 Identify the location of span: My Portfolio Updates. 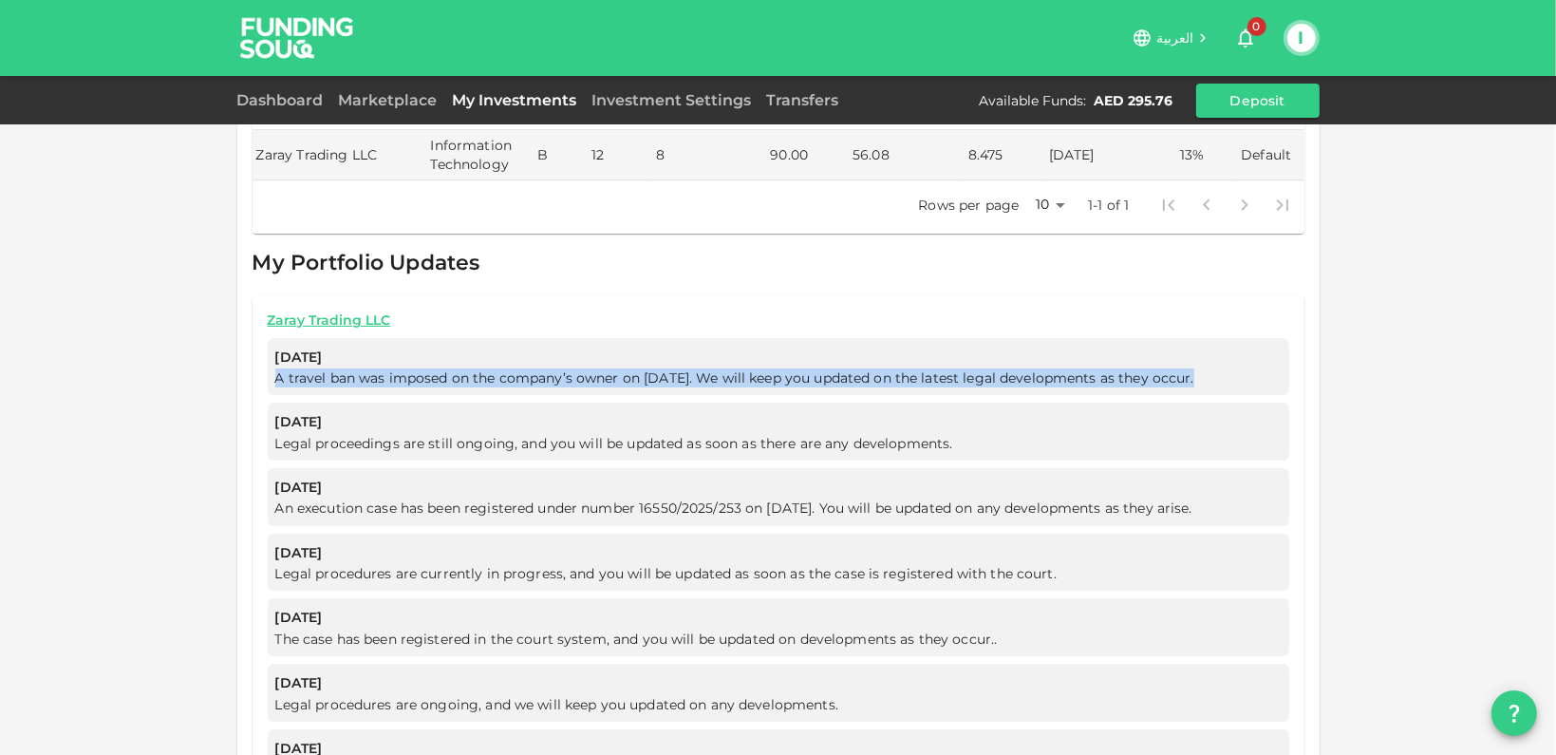
(366, 262).